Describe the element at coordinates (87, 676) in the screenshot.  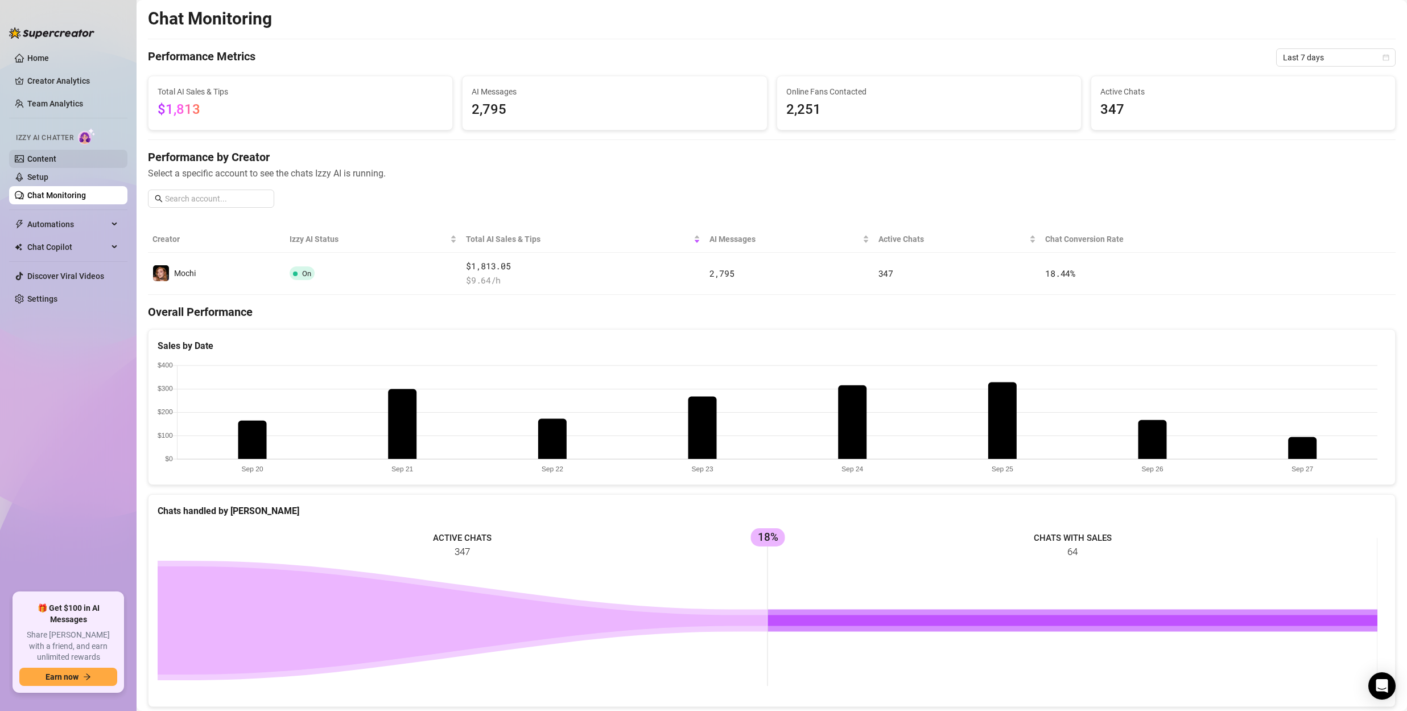
I see `span: arrow-right` at that location.